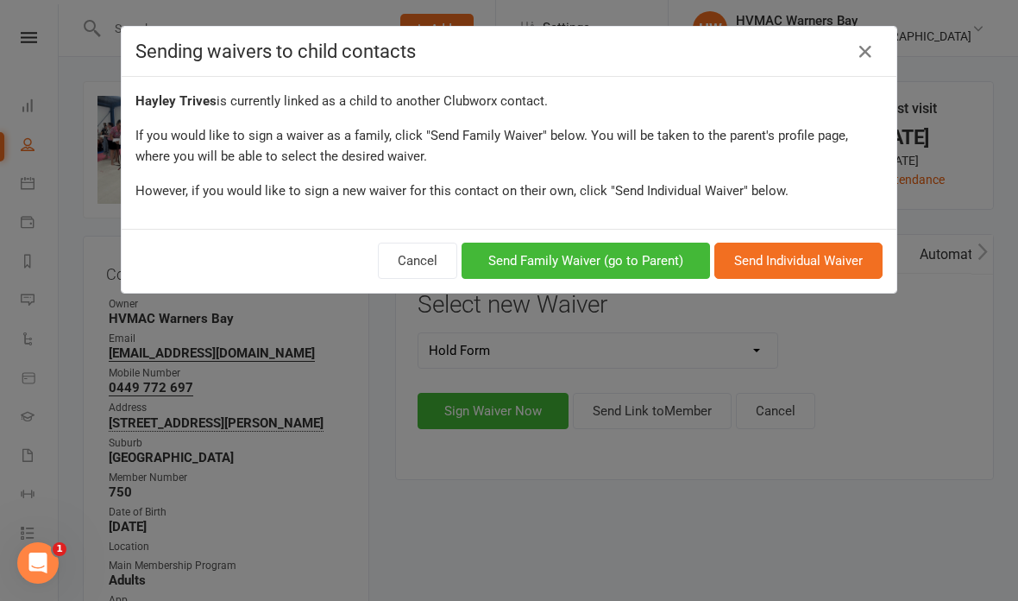  What do you see at coordinates (509, 101) in the screenshot?
I see `div: is currently linked as a child to another Clubworx contact.` at bounding box center [509, 101].